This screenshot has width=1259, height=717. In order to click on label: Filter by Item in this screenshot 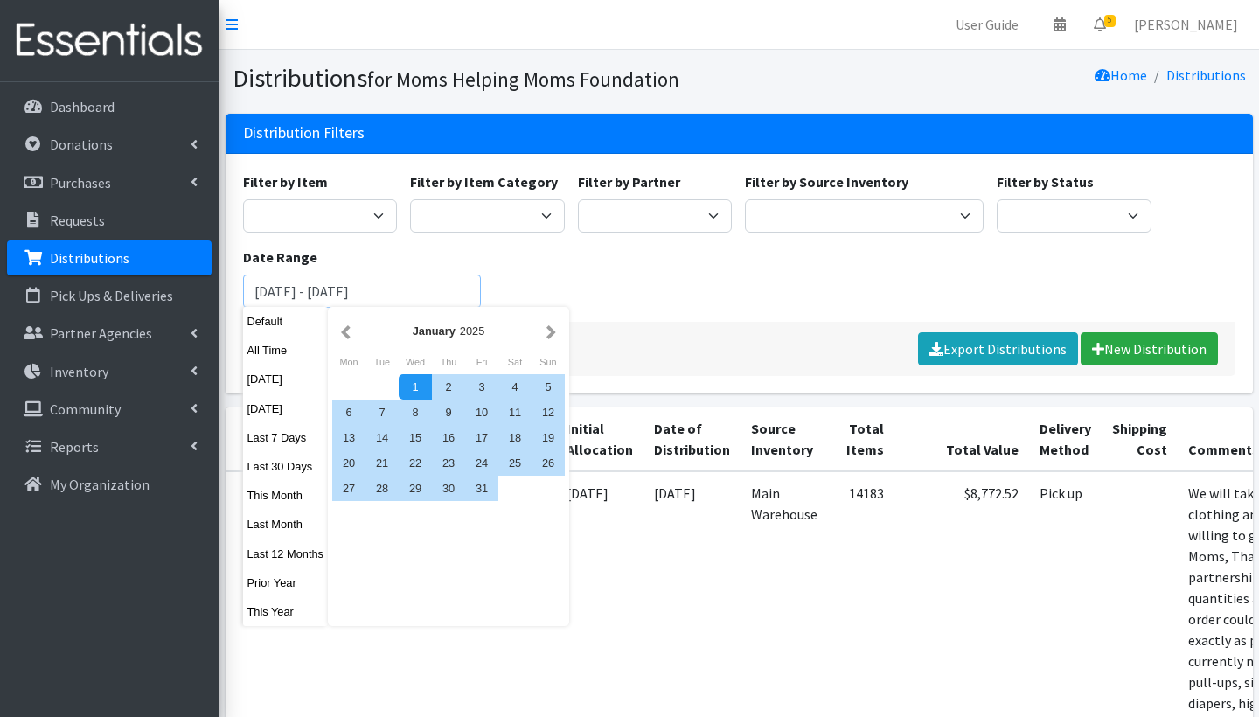, I will do `click(285, 182)`.